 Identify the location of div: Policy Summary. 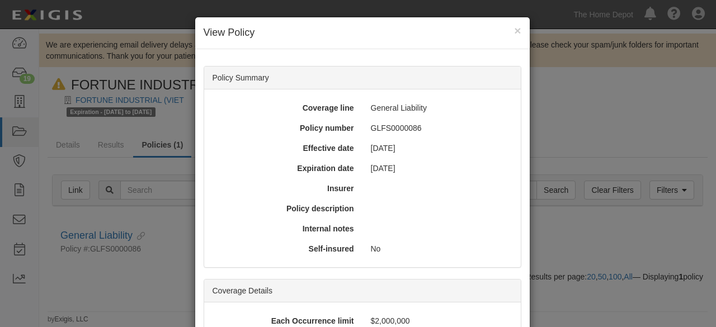
(362, 78).